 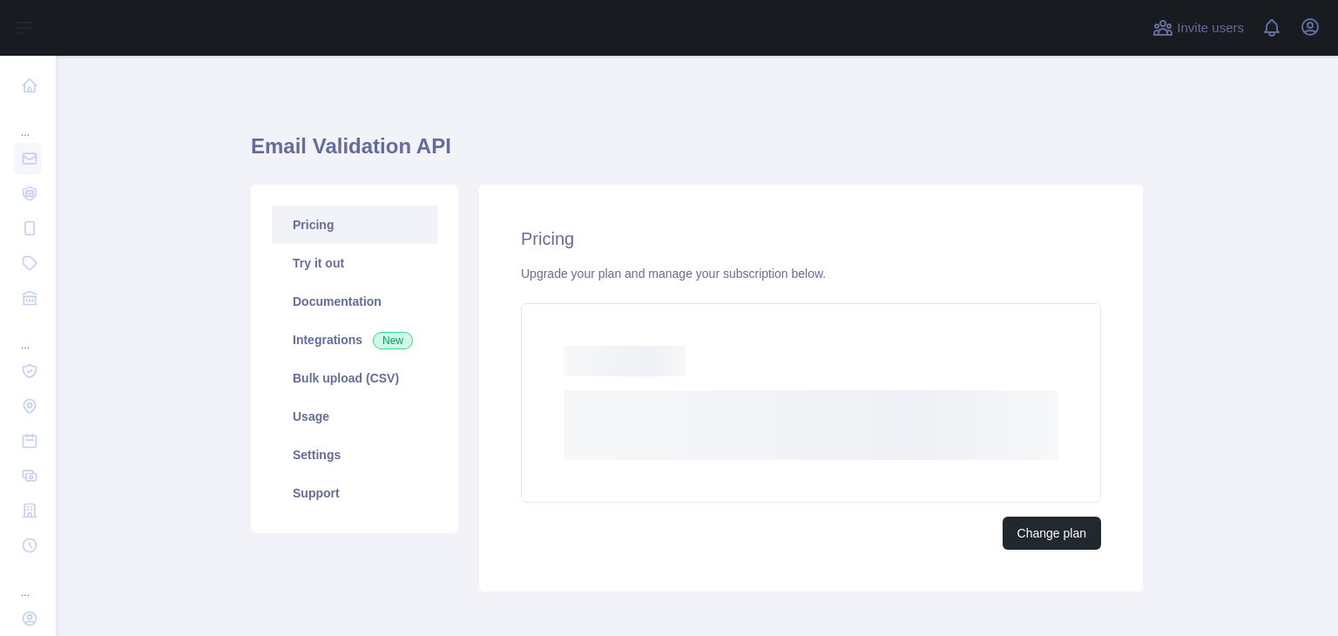 What do you see at coordinates (811, 273) in the screenshot?
I see `div: Upgrade your plan and manage your subscription below.` at bounding box center [811, 273].